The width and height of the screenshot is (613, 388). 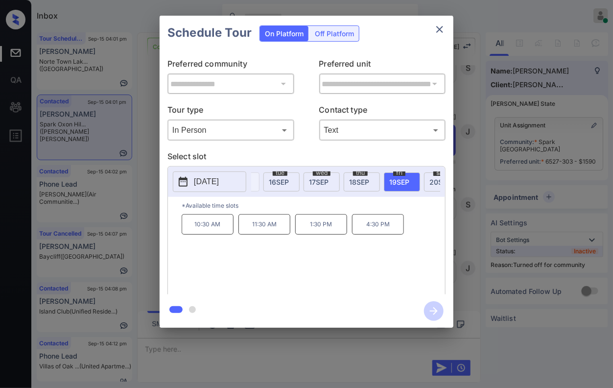 What do you see at coordinates (210, 33) in the screenshot?
I see `h2: Schedule Tour` at bounding box center [210, 33].